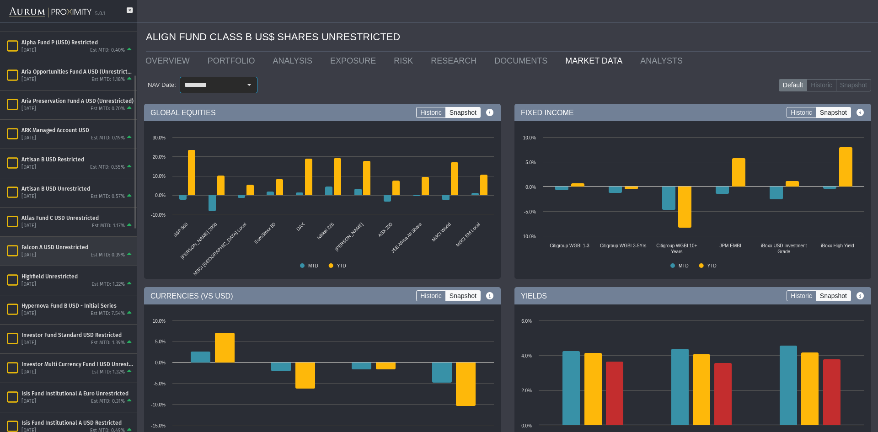 Image resolution: width=878 pixels, height=432 pixels. I want to click on div: Atlas Fund C USD Unrestricted, so click(77, 218).